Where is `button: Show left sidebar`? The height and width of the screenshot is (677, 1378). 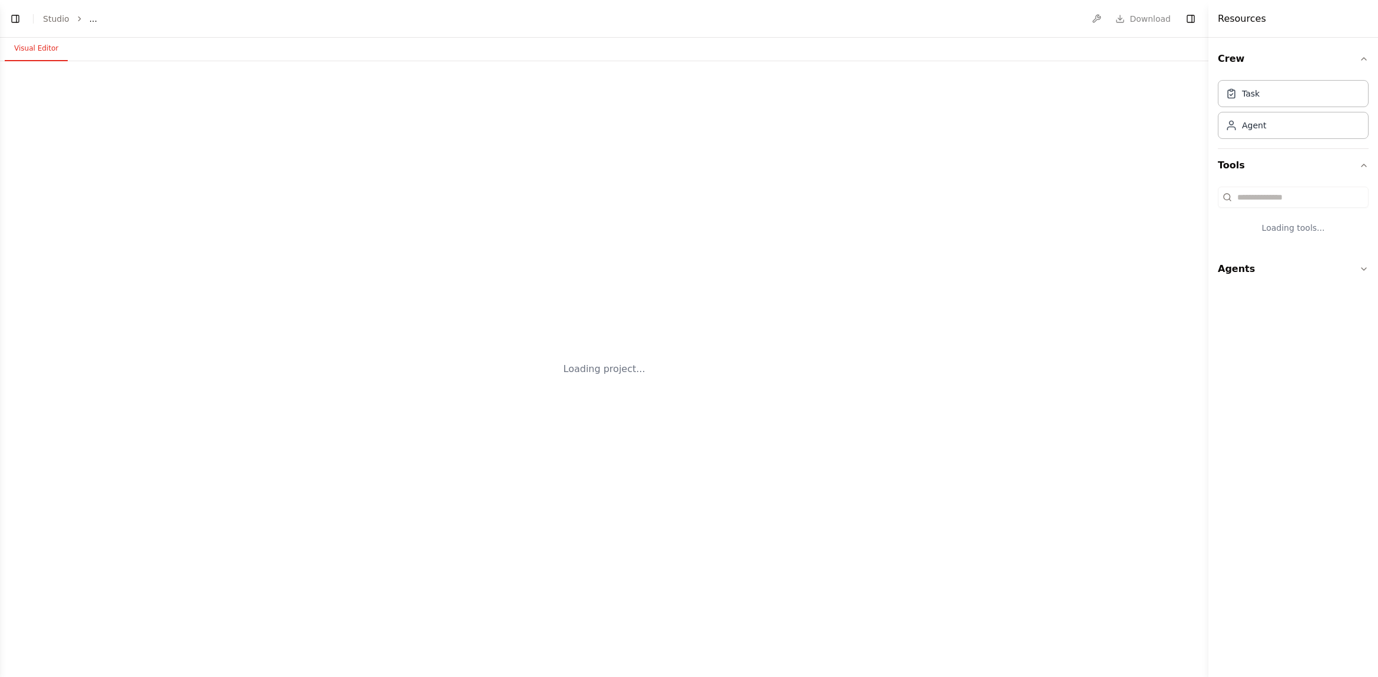
button: Show left sidebar is located at coordinates (15, 19).